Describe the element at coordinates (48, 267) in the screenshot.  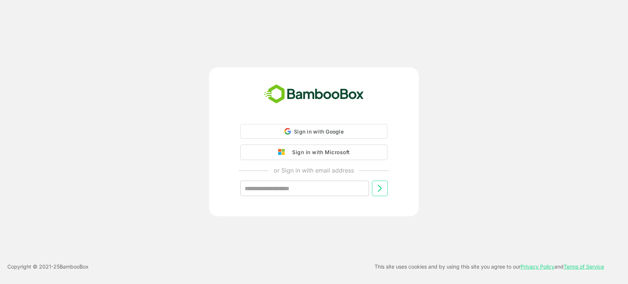
I see `p: Copyright © 2021- 25 BambooBox` at that location.